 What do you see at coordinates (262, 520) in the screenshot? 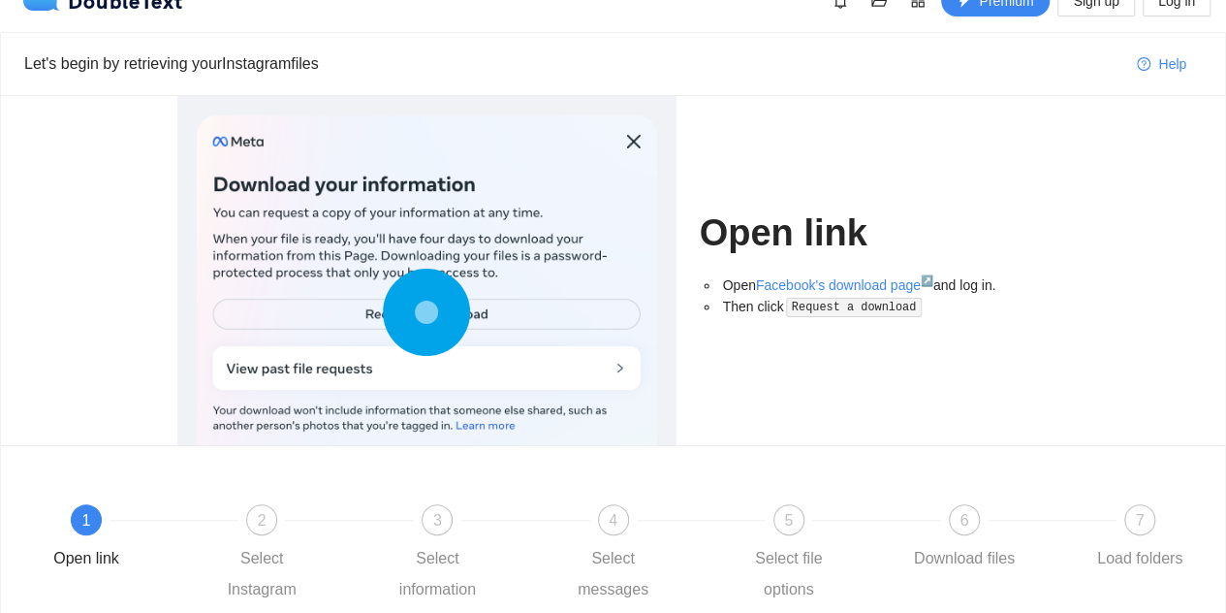
I see `span: 2` at bounding box center [262, 520].